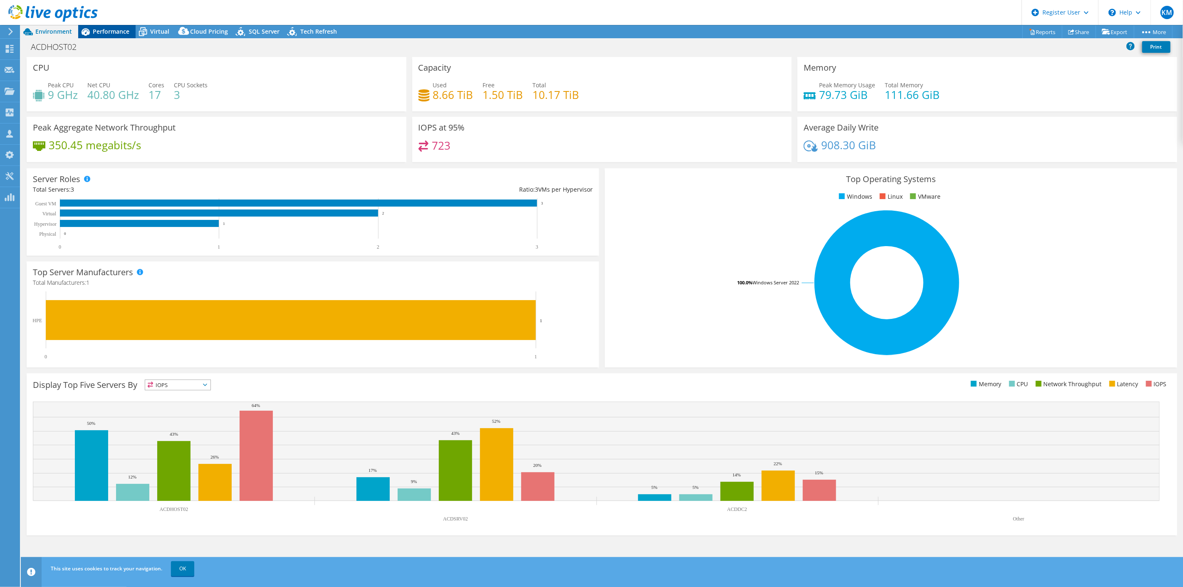 The width and height of the screenshot is (1183, 587). Describe the element at coordinates (45, 224) in the screenshot. I see `text: Hypervisor` at that location.